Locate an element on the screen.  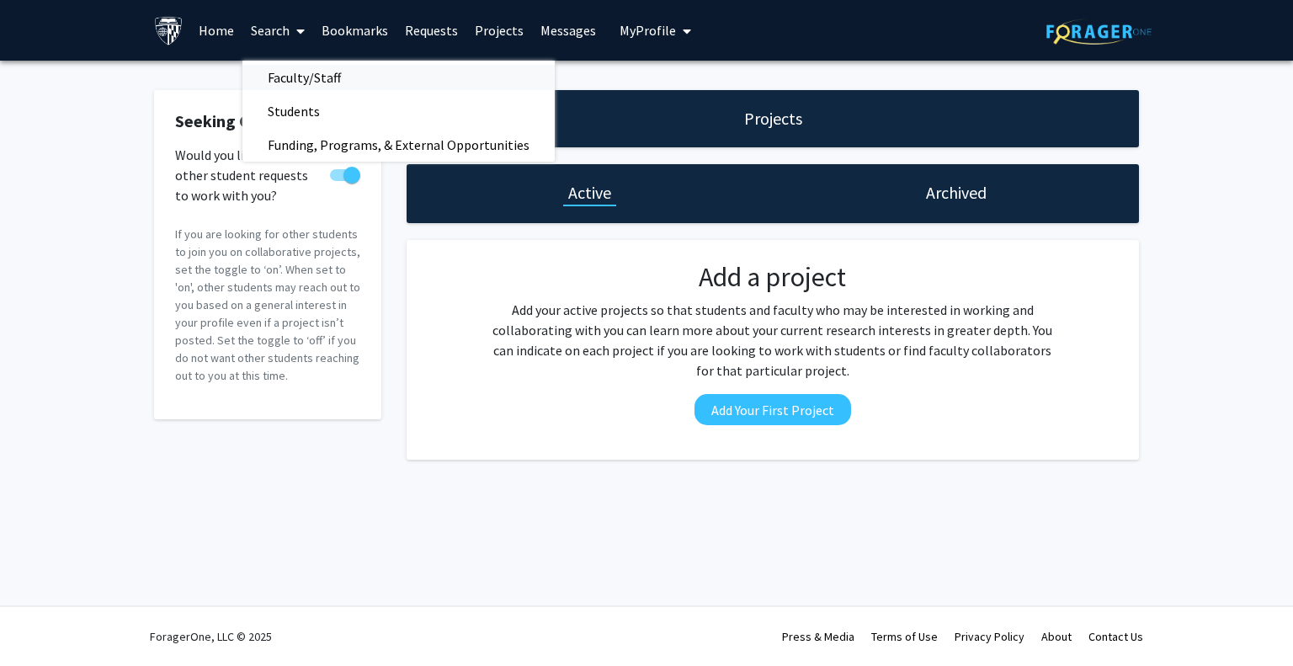
a: Faculty/Staff is located at coordinates (398, 77).